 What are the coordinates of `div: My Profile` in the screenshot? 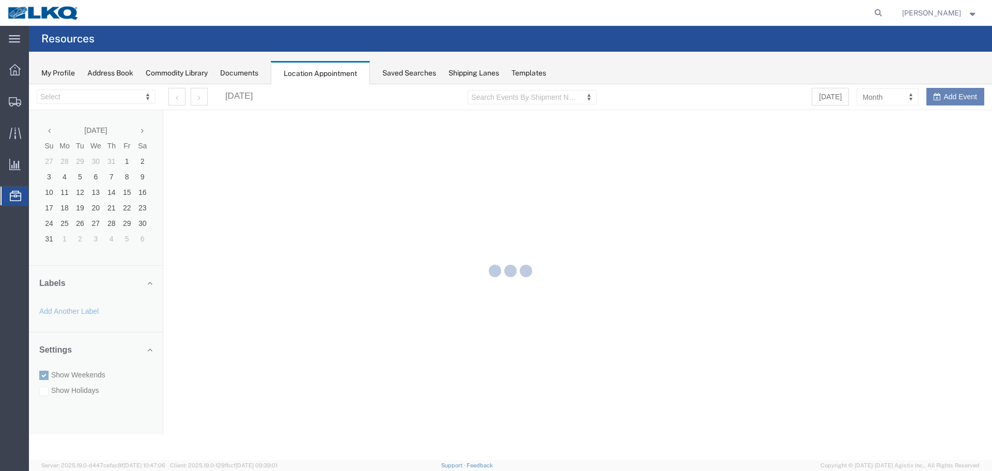 It's located at (58, 73).